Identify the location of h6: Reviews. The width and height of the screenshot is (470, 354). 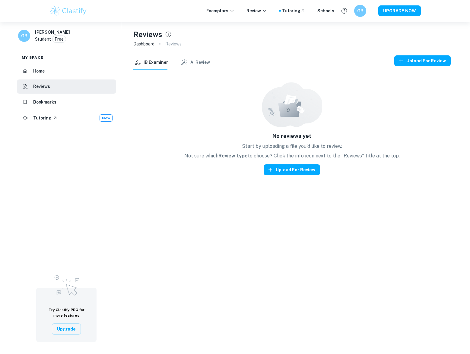
(42, 87).